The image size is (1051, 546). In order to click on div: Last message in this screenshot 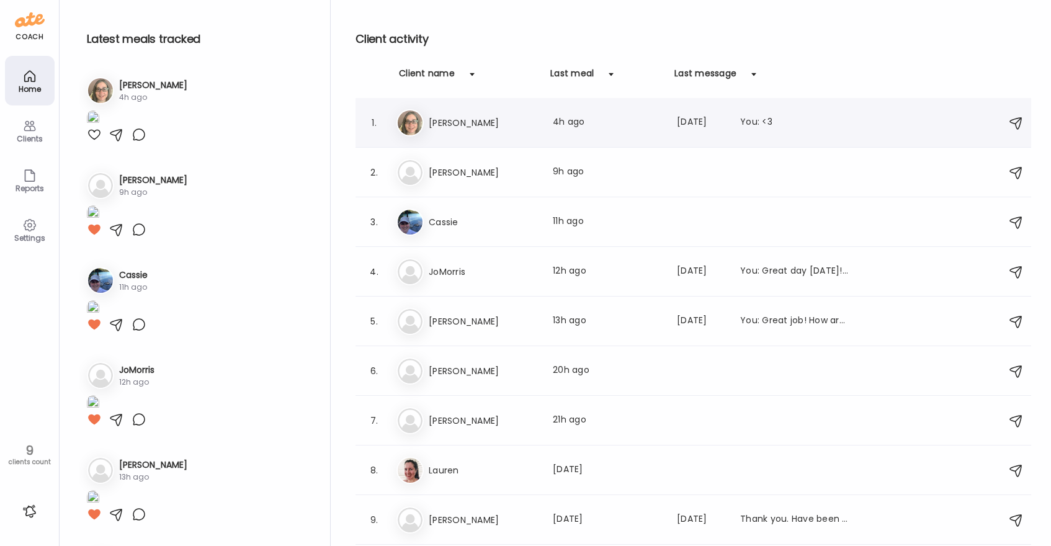, I will do `click(705, 77)`.